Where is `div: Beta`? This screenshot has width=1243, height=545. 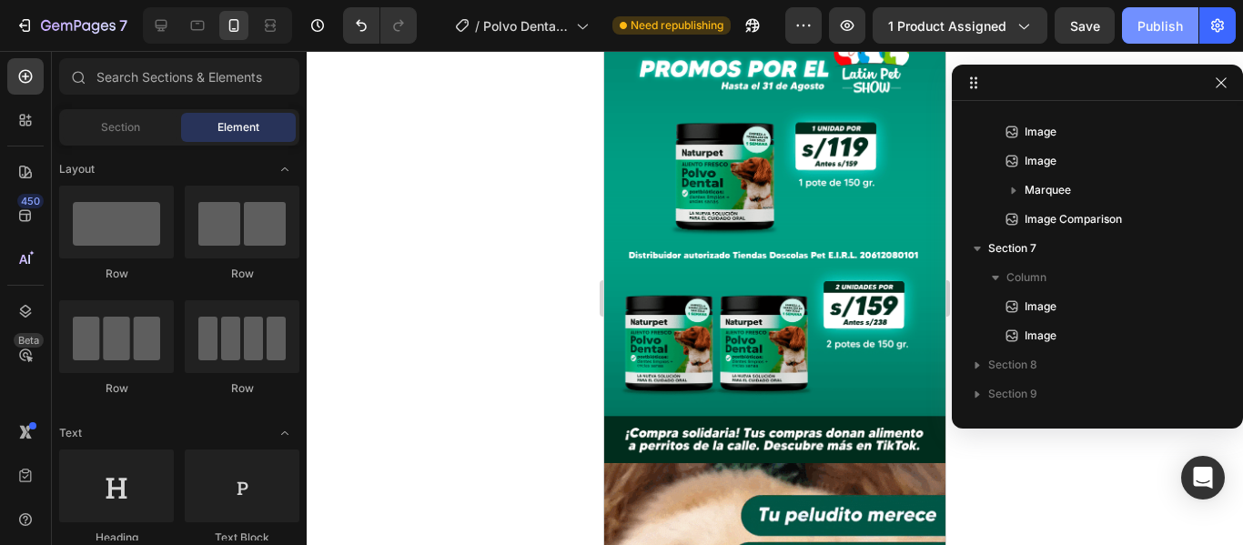 div: Beta is located at coordinates (28, 340).